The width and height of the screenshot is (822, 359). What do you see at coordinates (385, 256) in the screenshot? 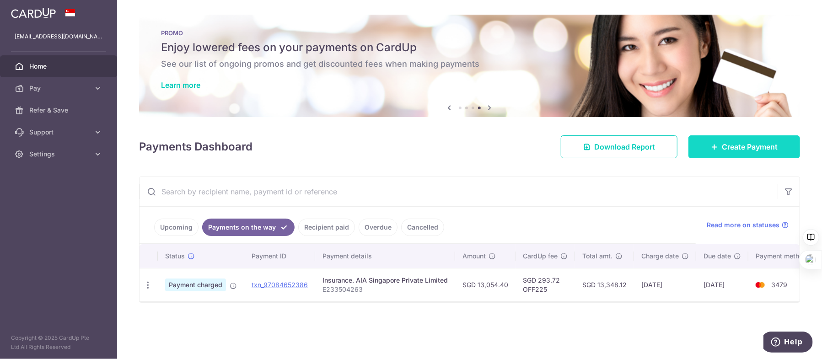
I see `th: Payment details` at bounding box center [385, 256].